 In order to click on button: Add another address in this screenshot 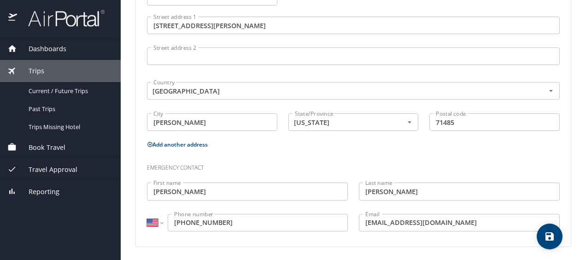, I will do `click(177, 144)`.